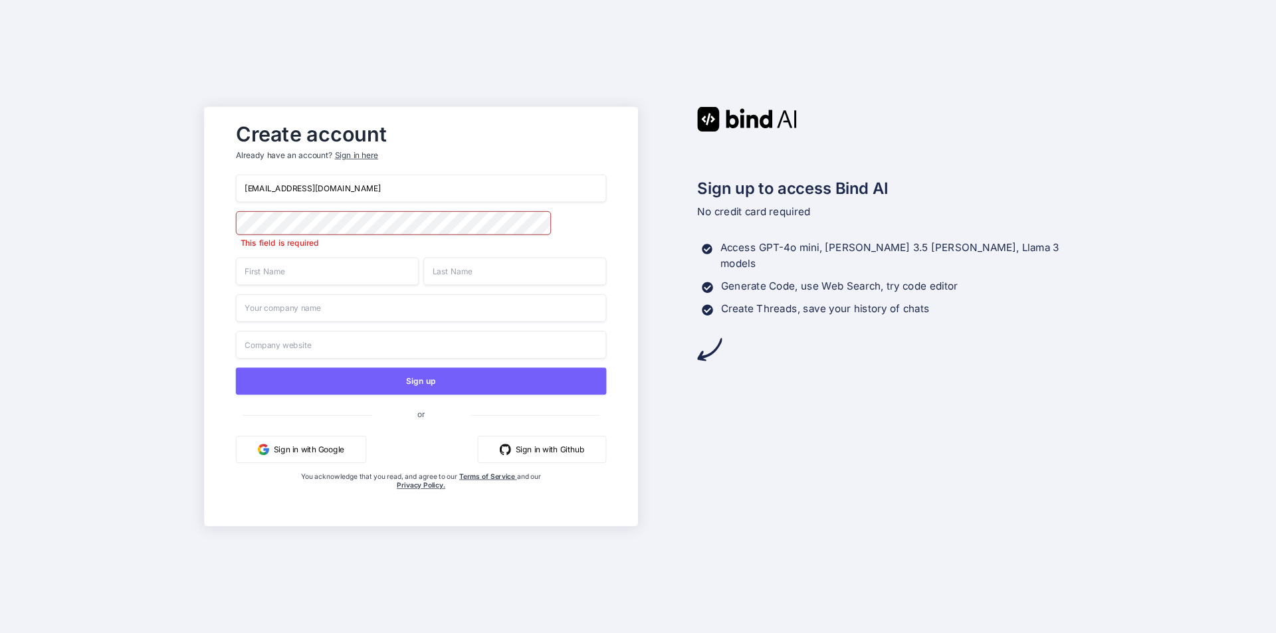  Describe the element at coordinates (356, 155) in the screenshot. I see `div: Sign in here` at that location.